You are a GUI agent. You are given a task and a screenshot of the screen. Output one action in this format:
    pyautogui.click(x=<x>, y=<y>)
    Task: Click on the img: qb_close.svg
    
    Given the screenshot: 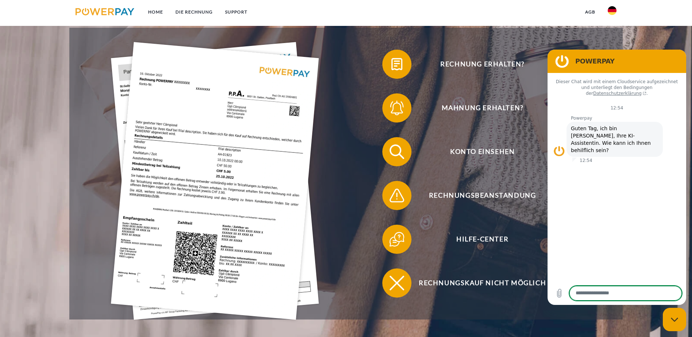 What is the action you would take?
    pyautogui.click(x=397, y=283)
    